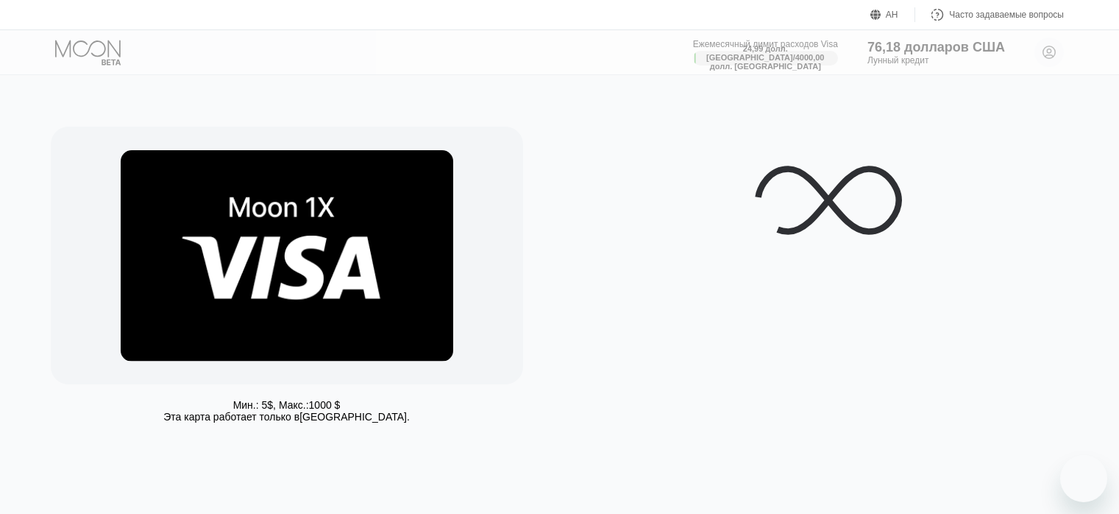  Describe the element at coordinates (291, 405) in the screenshot. I see `font: , Макс.:` at that location.